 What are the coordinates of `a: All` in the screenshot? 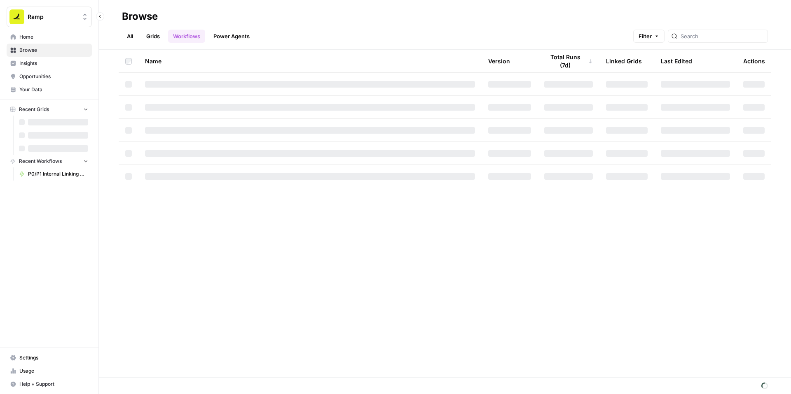 It's located at (130, 36).